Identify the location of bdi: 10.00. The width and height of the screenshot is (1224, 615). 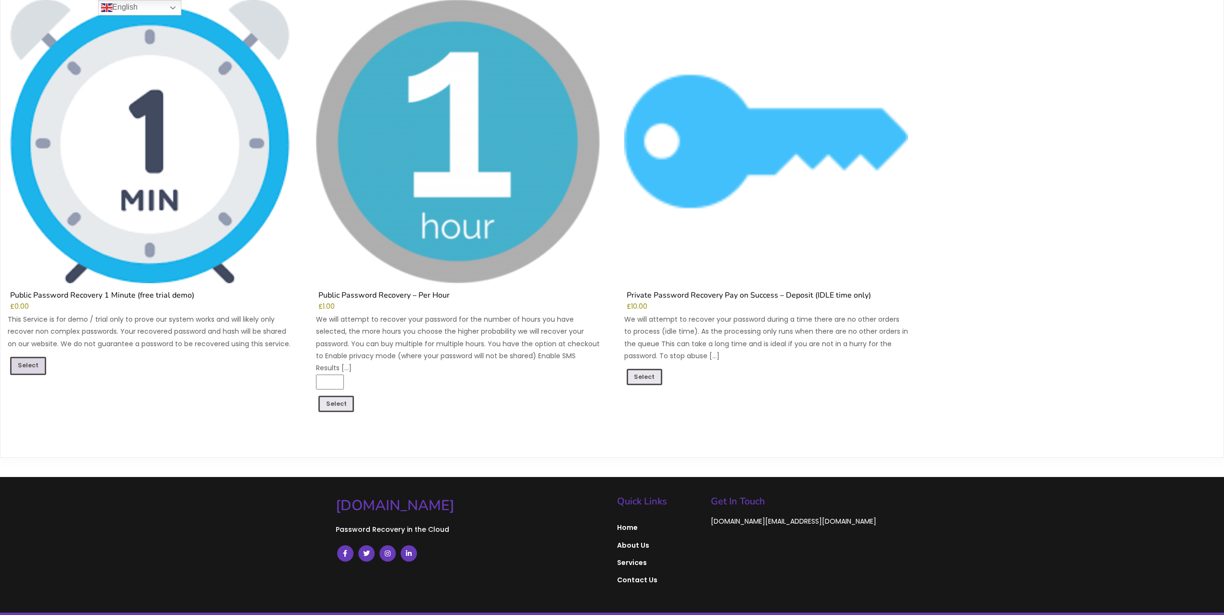
(637, 306).